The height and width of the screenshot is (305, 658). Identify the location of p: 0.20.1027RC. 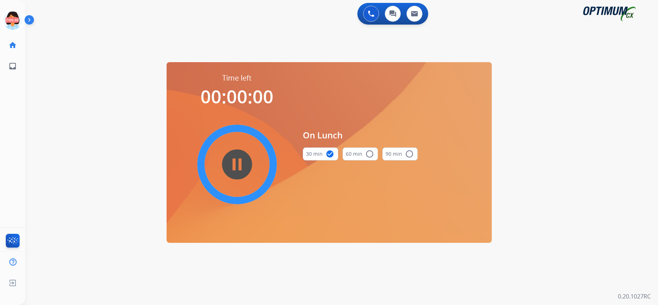
(634, 296).